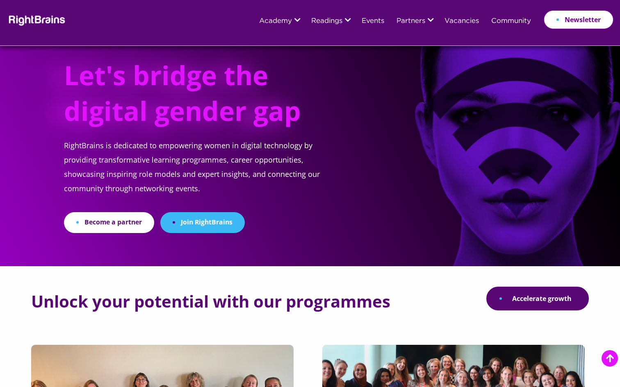  Describe the element at coordinates (373, 21) in the screenshot. I see `a: Events` at that location.